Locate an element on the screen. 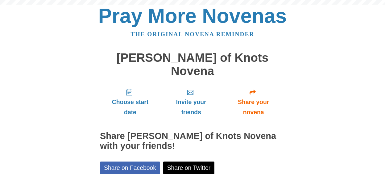 Image resolution: width=385 pixels, height=181 pixels. span: Choose start date is located at coordinates (130, 107).